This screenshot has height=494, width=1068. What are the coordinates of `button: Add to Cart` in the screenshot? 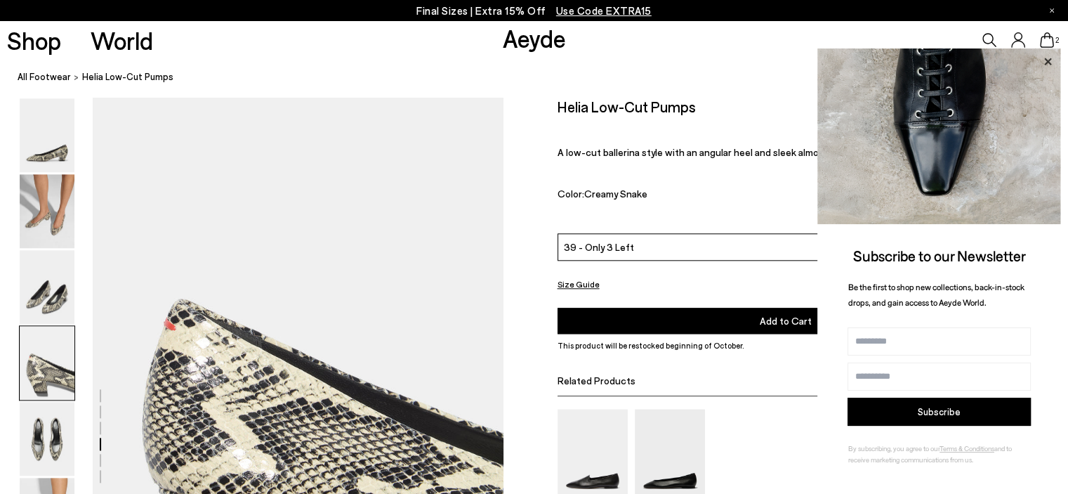 It's located at (786, 320).